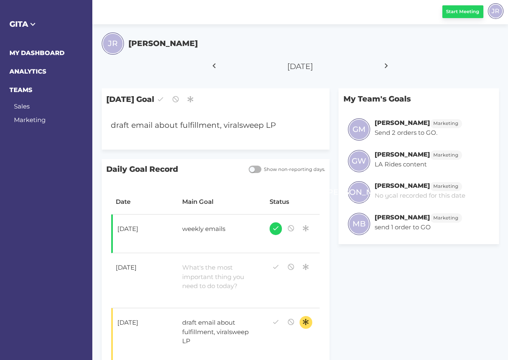 This screenshot has width=508, height=360. I want to click on span: Start Meeting, so click(463, 11).